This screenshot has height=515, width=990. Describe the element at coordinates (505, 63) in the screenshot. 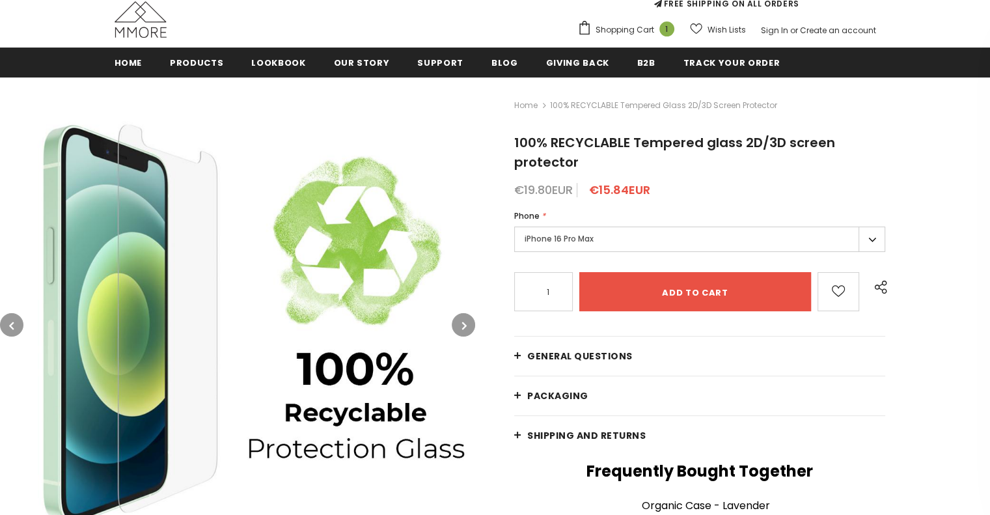

I see `span: Blog` at that location.